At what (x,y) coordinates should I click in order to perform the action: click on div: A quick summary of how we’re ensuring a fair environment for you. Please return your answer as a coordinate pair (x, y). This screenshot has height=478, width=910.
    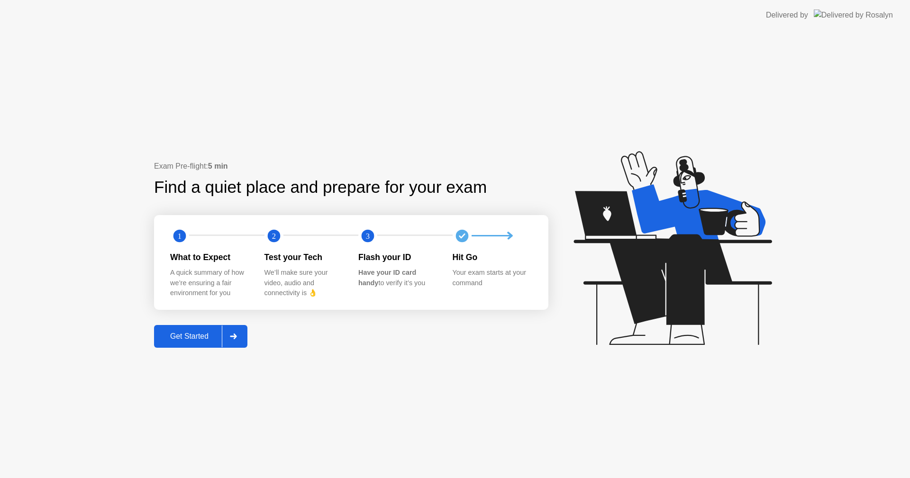
    Looking at the image, I should click on (210, 283).